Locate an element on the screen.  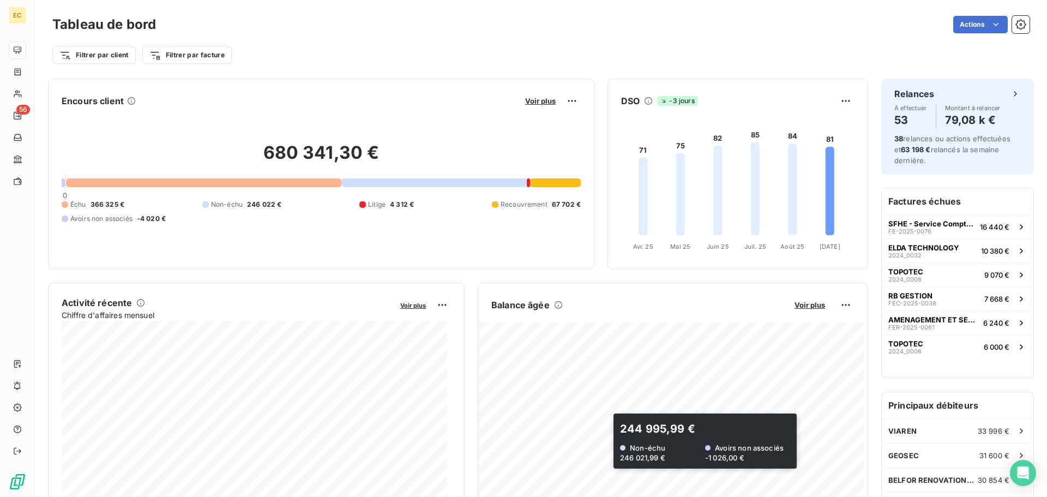
span: GEOSEC is located at coordinates (904, 455).